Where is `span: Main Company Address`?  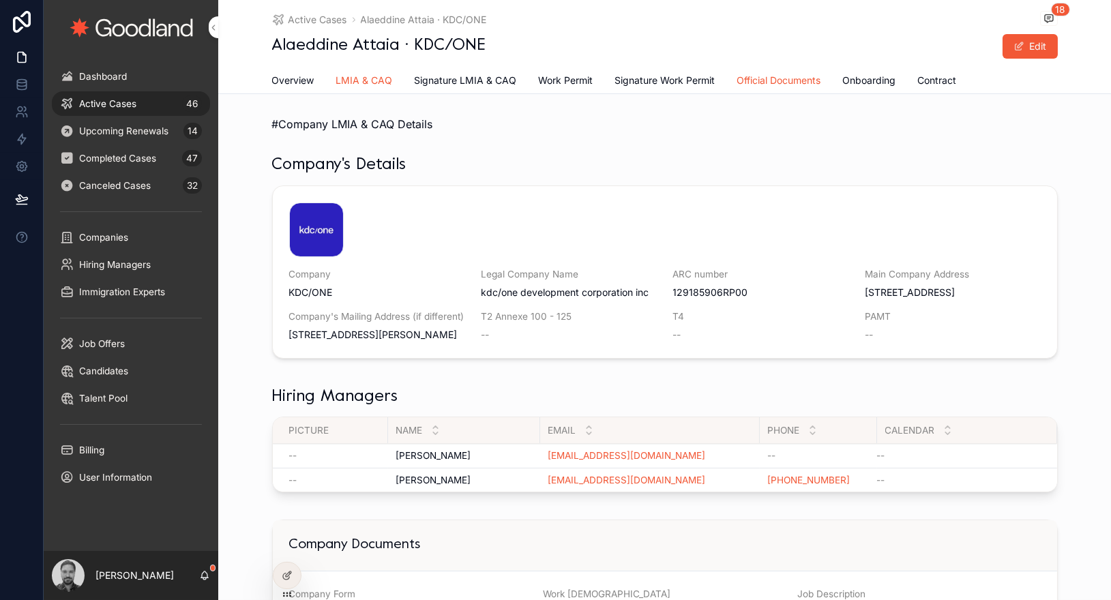
span: Main Company Address is located at coordinates (953, 274).